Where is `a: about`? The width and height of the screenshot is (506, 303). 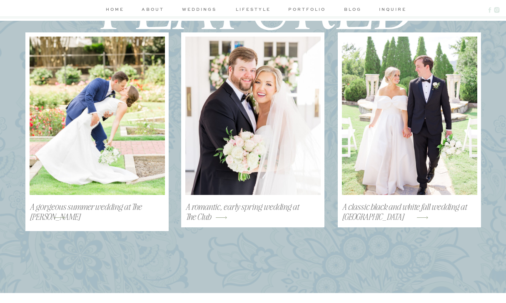 a: about is located at coordinates (153, 10).